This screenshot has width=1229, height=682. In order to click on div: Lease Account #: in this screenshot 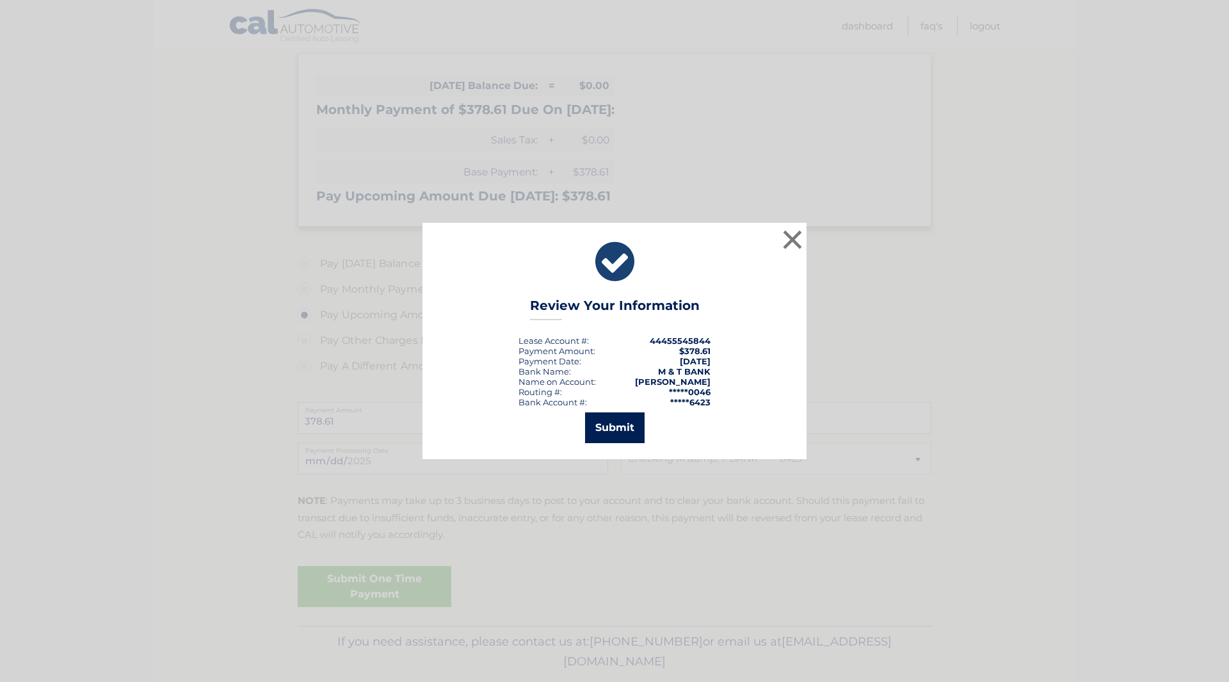, I will do `click(554, 341)`.